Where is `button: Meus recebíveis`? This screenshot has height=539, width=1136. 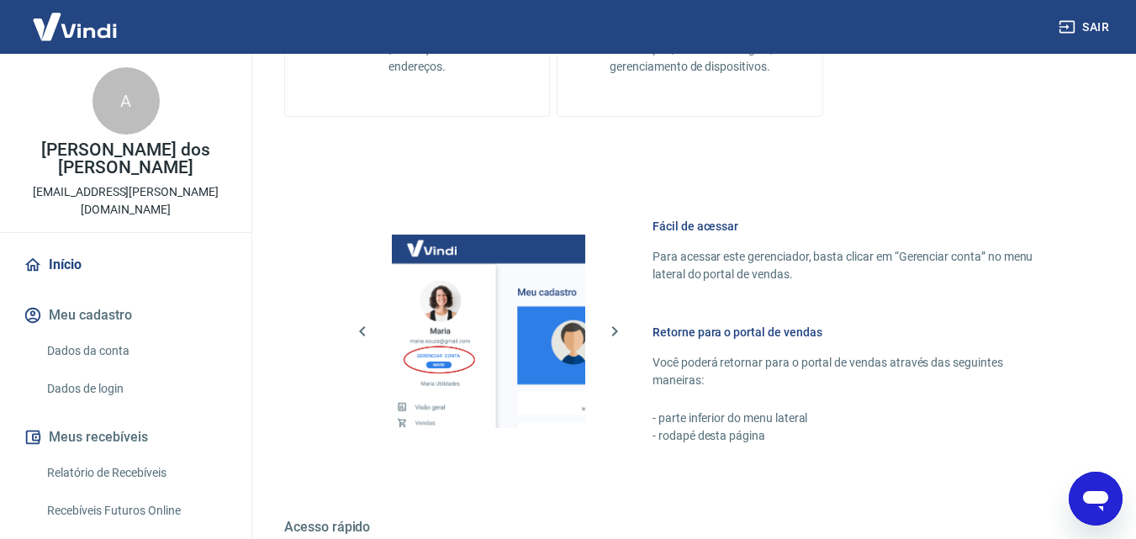
button: Meus recebíveis is located at coordinates (125, 437).